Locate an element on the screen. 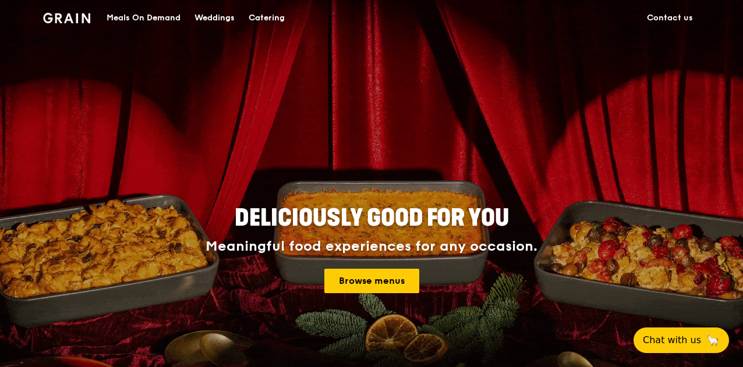  a: Weddings is located at coordinates (214, 18).